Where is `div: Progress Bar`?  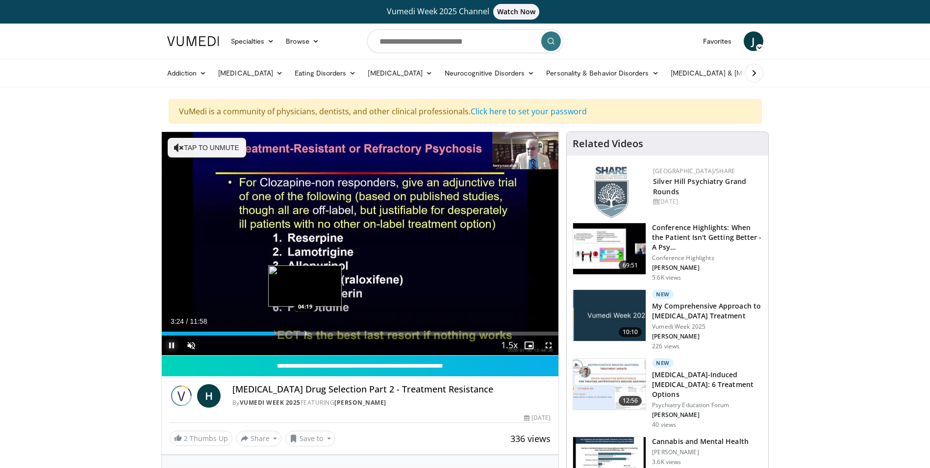
div: Progress Bar is located at coordinates (360, 333).